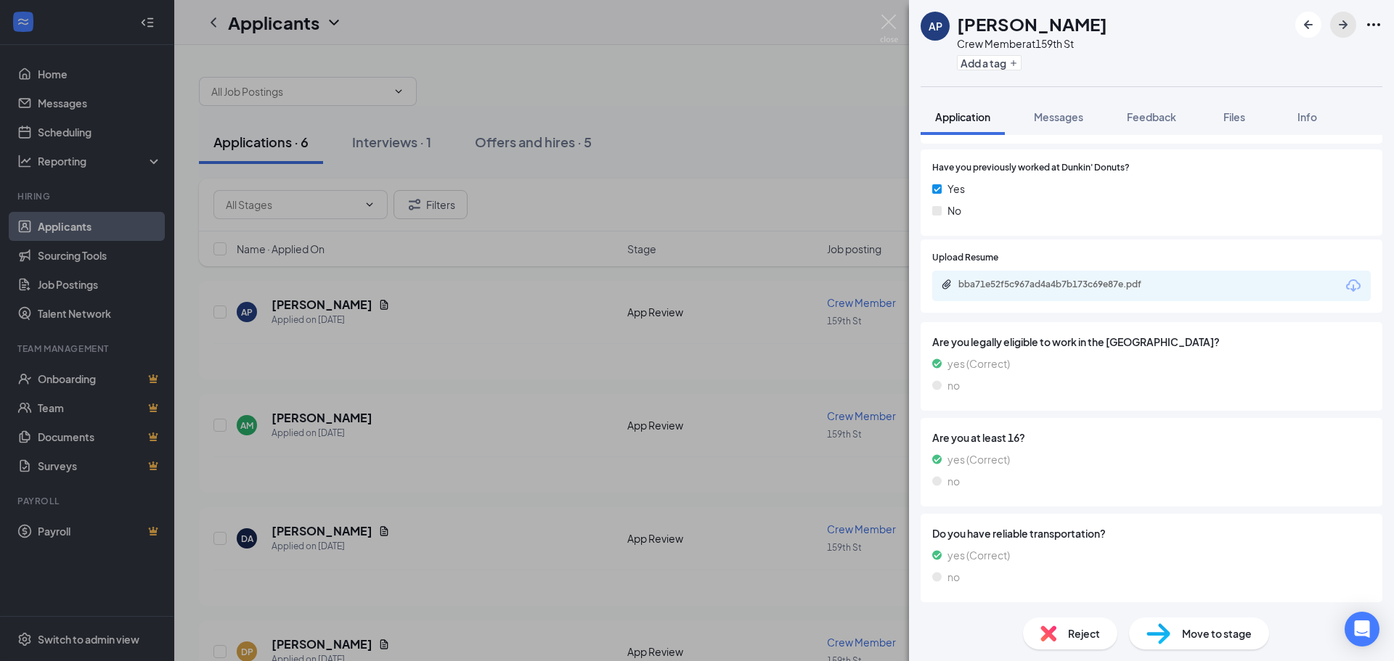  What do you see at coordinates (1308, 25) in the screenshot?
I see `button: ArrowLeftNew` at bounding box center [1308, 25].